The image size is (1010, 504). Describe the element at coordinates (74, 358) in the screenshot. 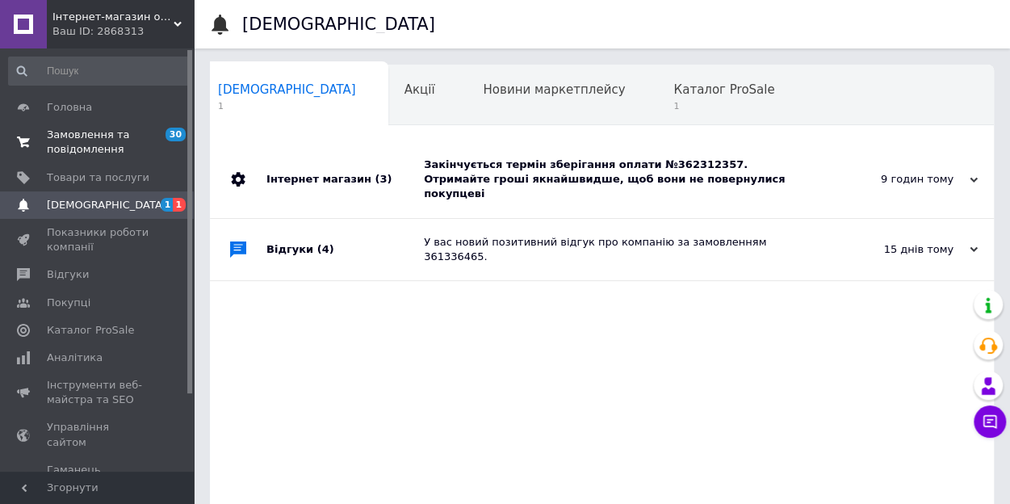

I see `span: Аналітика` at that location.